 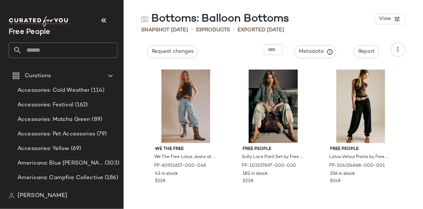 What do you see at coordinates (56, 134) in the screenshot?
I see `span: Accessories: Pet Accessories` at bounding box center [56, 134].